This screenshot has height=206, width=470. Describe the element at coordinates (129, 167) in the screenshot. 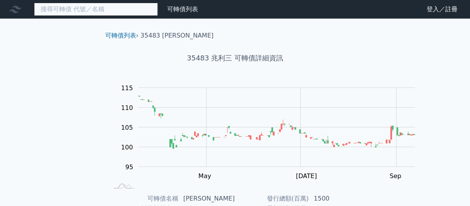

I see `tspan: 95` at that location.